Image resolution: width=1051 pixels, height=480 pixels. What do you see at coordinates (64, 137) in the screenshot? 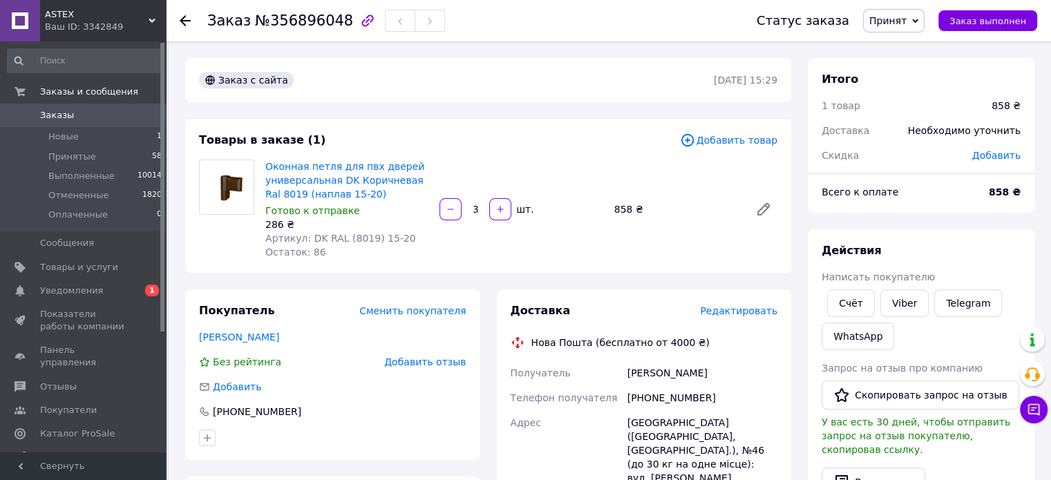
I see `span: Новые` at bounding box center [64, 137].